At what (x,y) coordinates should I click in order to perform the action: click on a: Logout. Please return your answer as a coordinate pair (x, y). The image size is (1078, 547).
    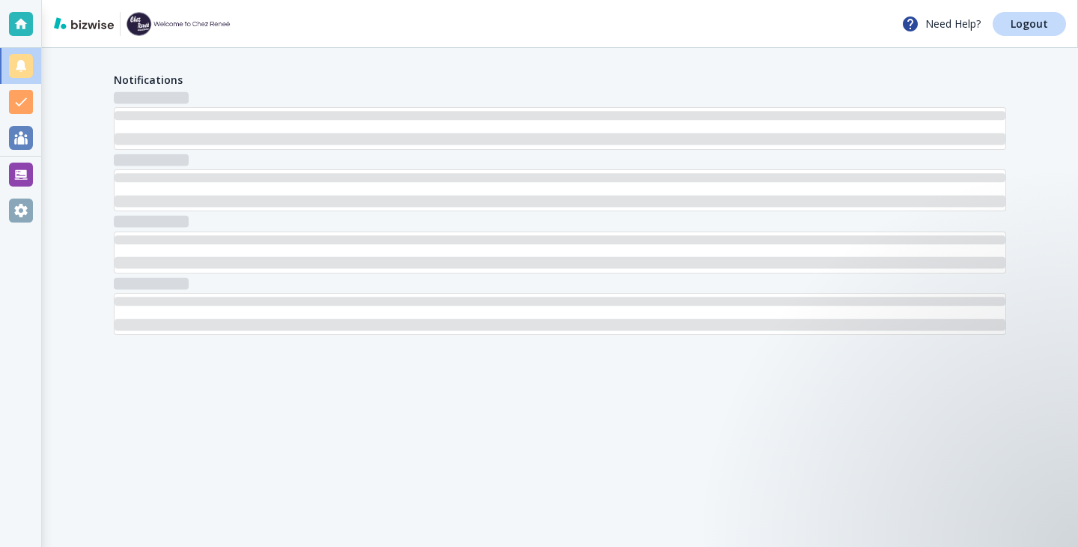
    Looking at the image, I should click on (1029, 24).